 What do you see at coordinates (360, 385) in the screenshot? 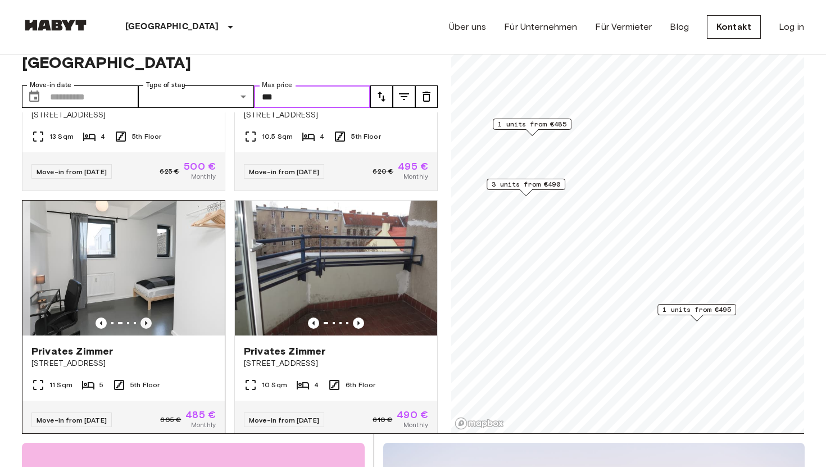
I see `span: 6th Floor` at bounding box center [360, 385].